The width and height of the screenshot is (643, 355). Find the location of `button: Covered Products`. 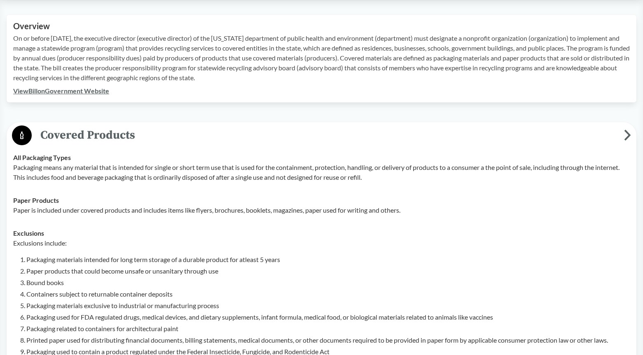

button: Covered Products is located at coordinates (321, 135).